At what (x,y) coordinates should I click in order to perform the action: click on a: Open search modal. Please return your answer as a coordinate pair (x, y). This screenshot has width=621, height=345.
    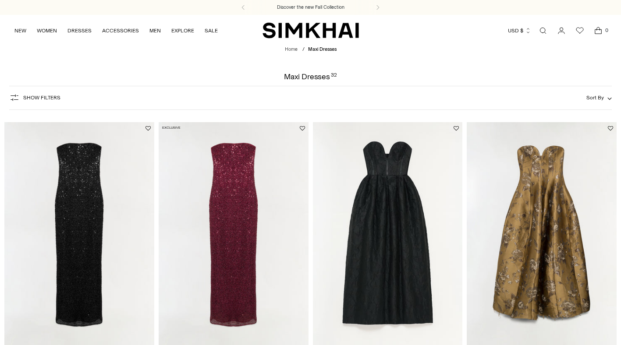
    Looking at the image, I should click on (543, 31).